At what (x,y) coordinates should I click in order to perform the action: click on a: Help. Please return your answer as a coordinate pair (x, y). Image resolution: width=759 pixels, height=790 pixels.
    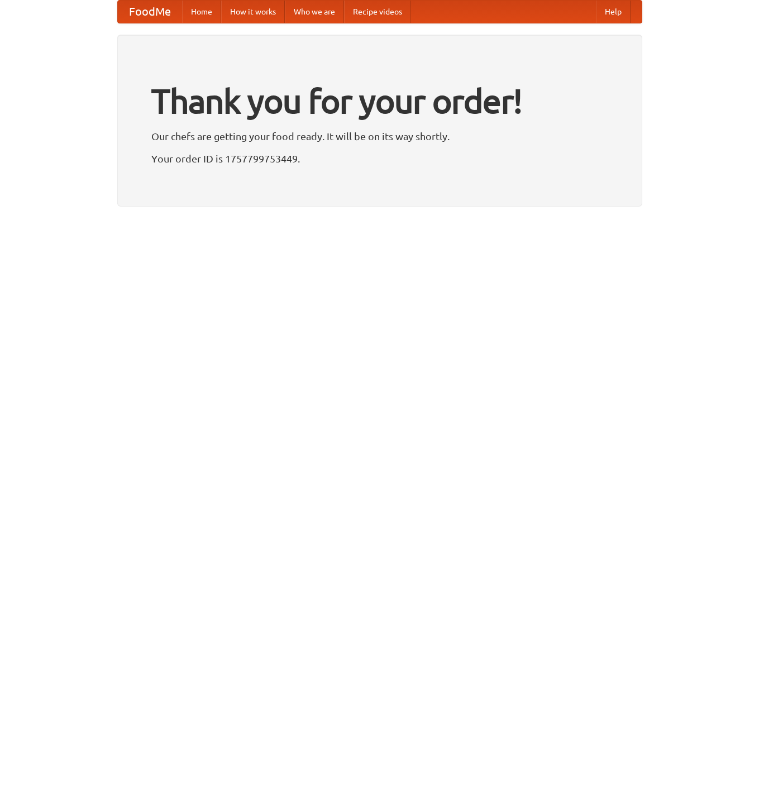
    Looking at the image, I should click on (613, 12).